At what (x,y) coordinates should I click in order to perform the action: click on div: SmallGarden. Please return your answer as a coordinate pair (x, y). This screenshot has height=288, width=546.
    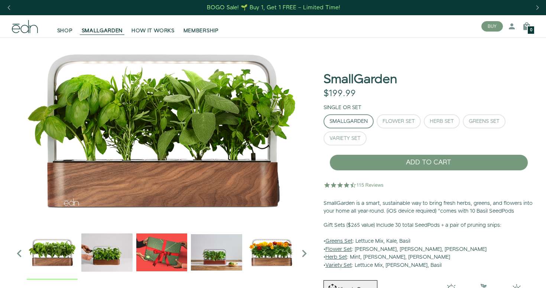
    Looking at the image, I should click on (348, 121).